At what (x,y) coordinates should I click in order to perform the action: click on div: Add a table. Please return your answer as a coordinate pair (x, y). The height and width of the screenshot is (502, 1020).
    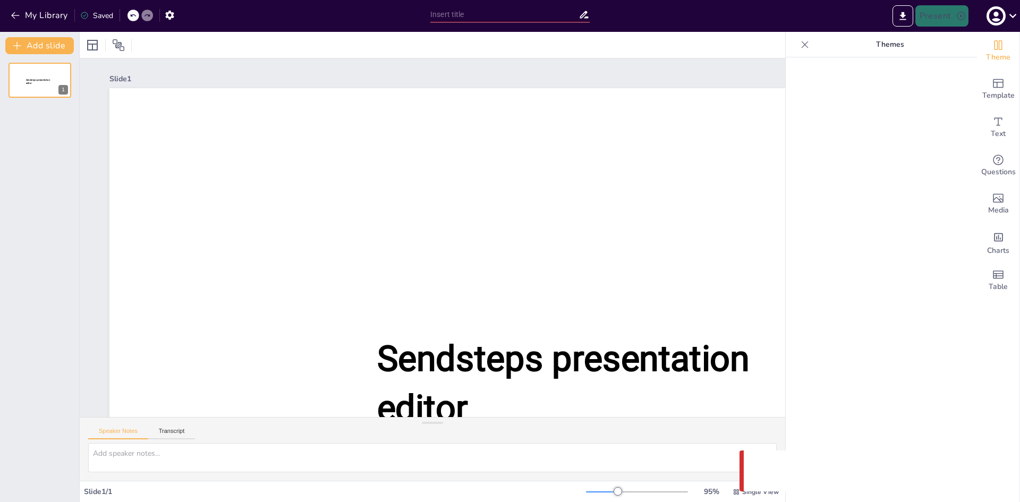
    Looking at the image, I should click on (998, 280).